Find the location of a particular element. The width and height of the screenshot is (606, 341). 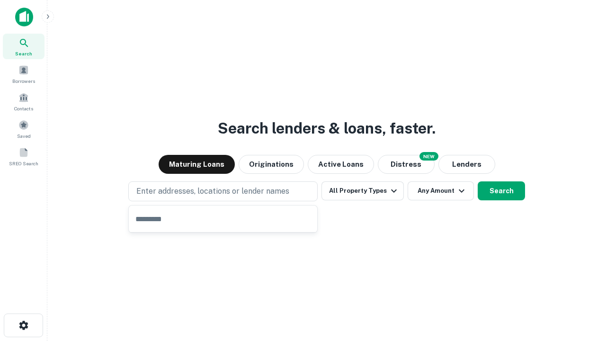

span: SREO Search is located at coordinates (24, 163).